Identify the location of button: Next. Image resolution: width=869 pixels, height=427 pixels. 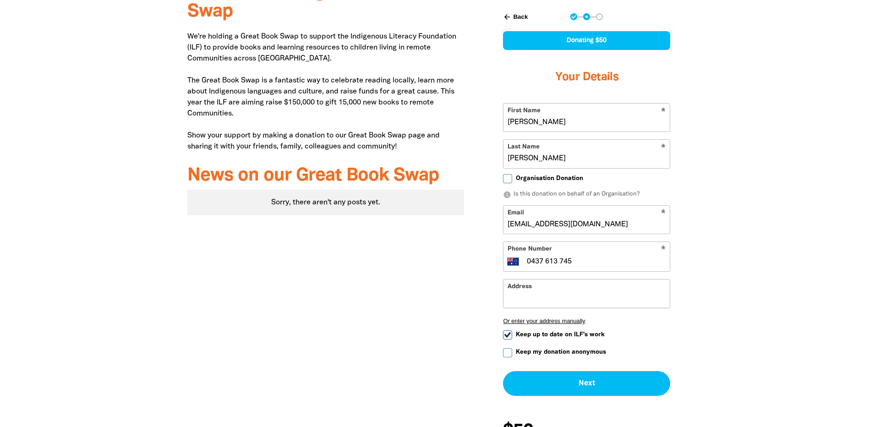
(586, 383).